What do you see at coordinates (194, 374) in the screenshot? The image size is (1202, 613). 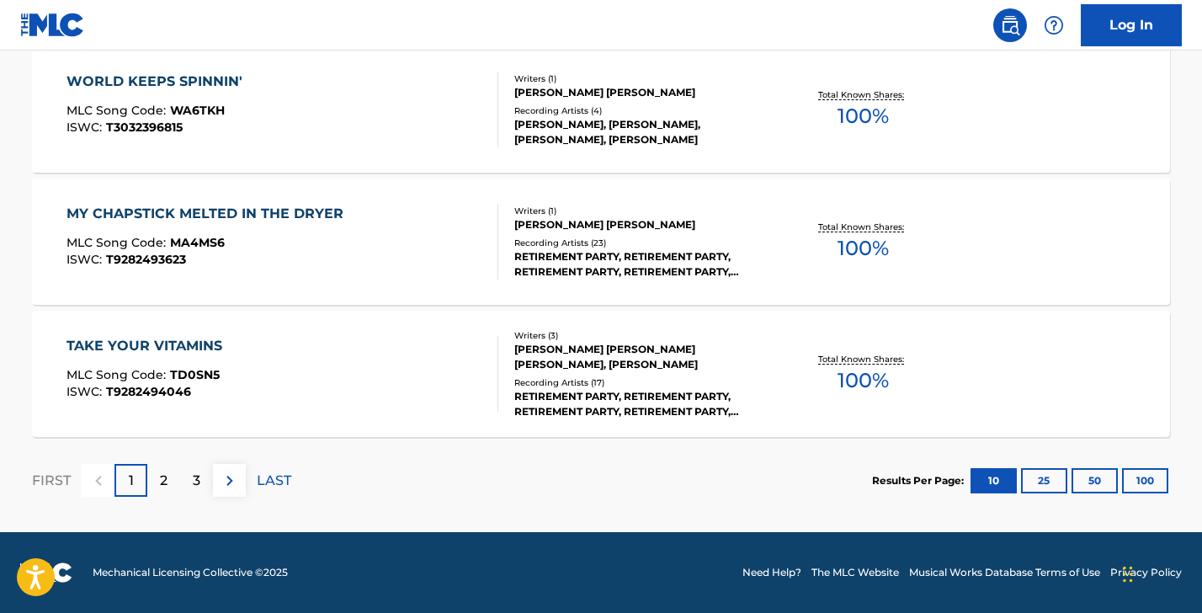 I see `span: TD0SN5` at bounding box center [194, 374].